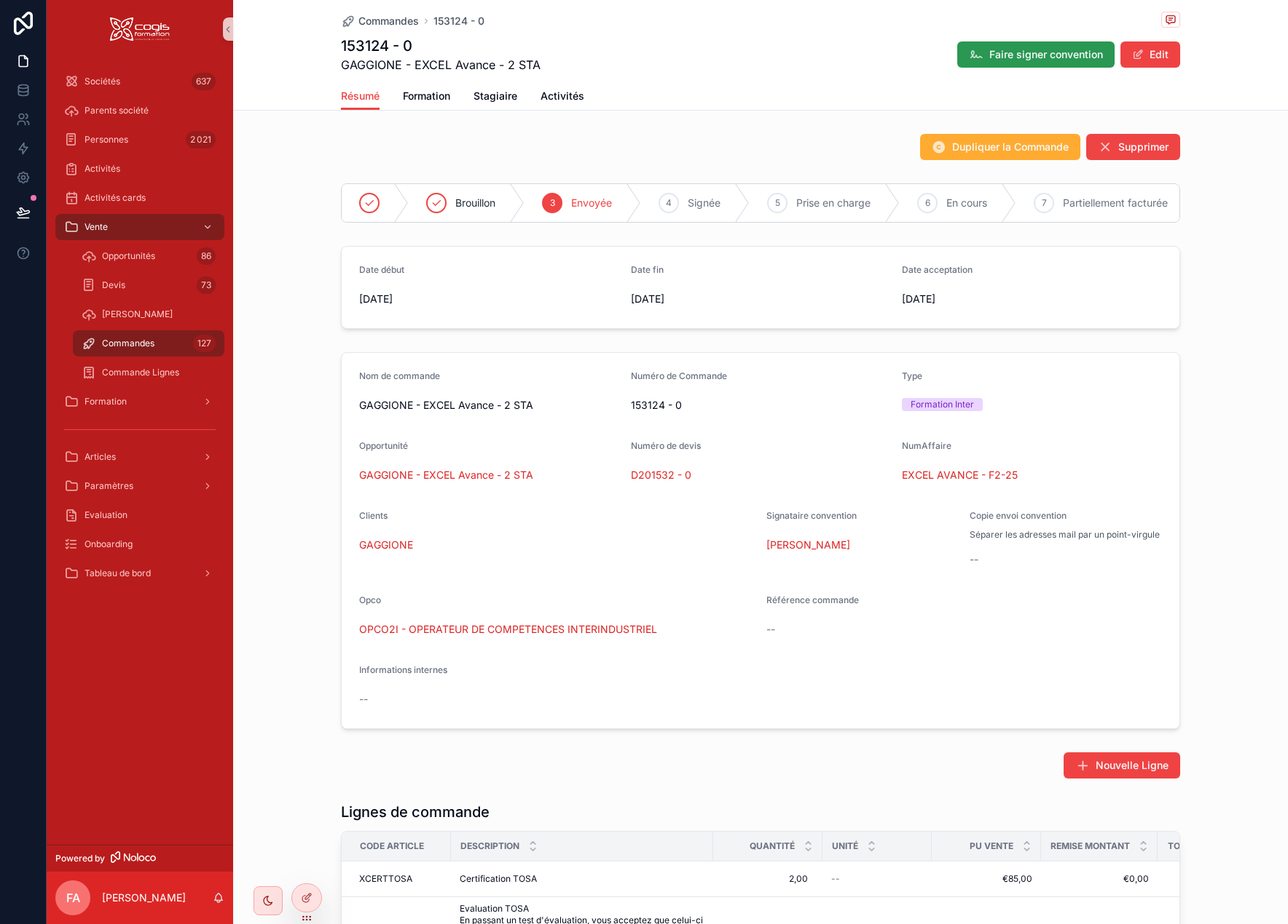 This screenshot has height=924, width=1288. I want to click on span: Brouillon, so click(475, 203).